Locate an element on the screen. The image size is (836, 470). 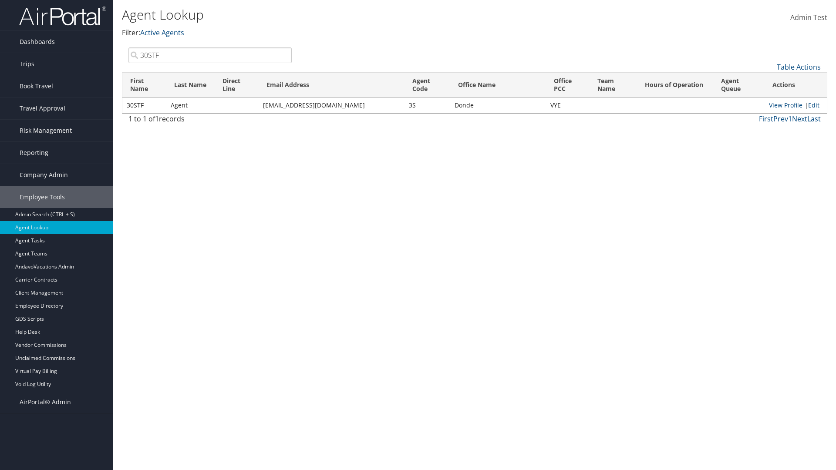
th: Agent Queue: activate to sort column ascending is located at coordinates (739, 85).